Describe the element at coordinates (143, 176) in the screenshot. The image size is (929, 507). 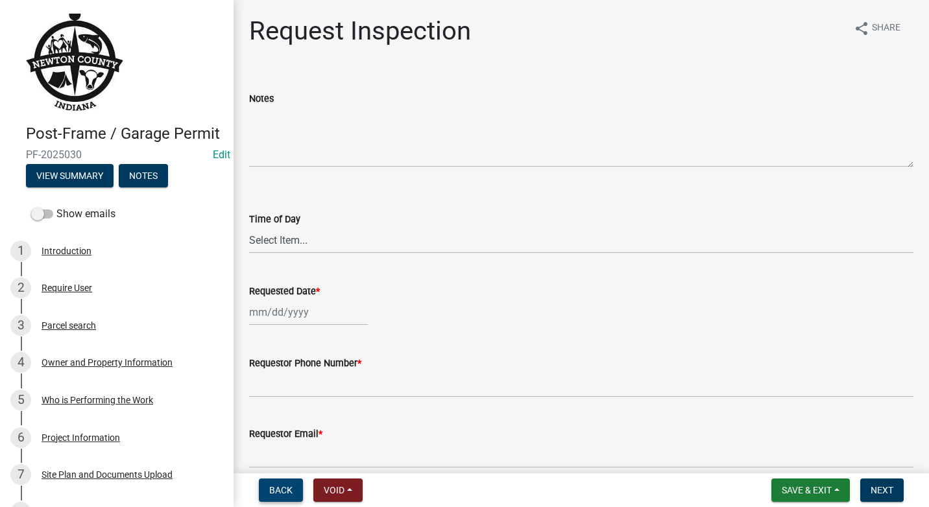
I see `button: Notes` at that location.